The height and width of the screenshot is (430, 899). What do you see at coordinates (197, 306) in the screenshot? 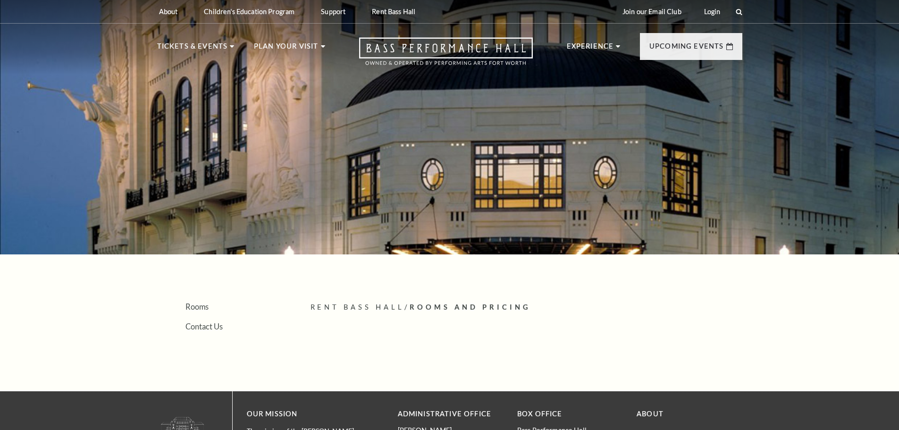
I see `a: Rooms` at bounding box center [197, 306].